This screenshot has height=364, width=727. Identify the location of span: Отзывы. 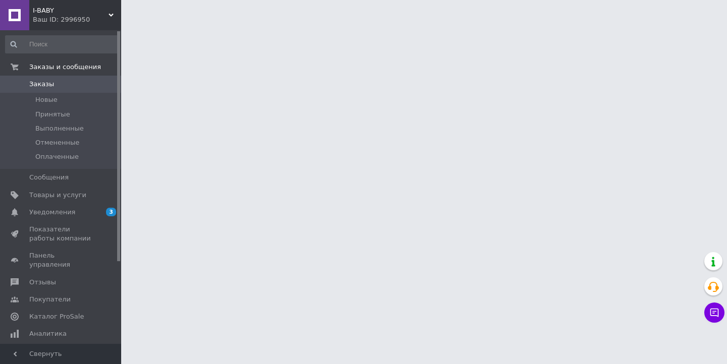
(42, 283).